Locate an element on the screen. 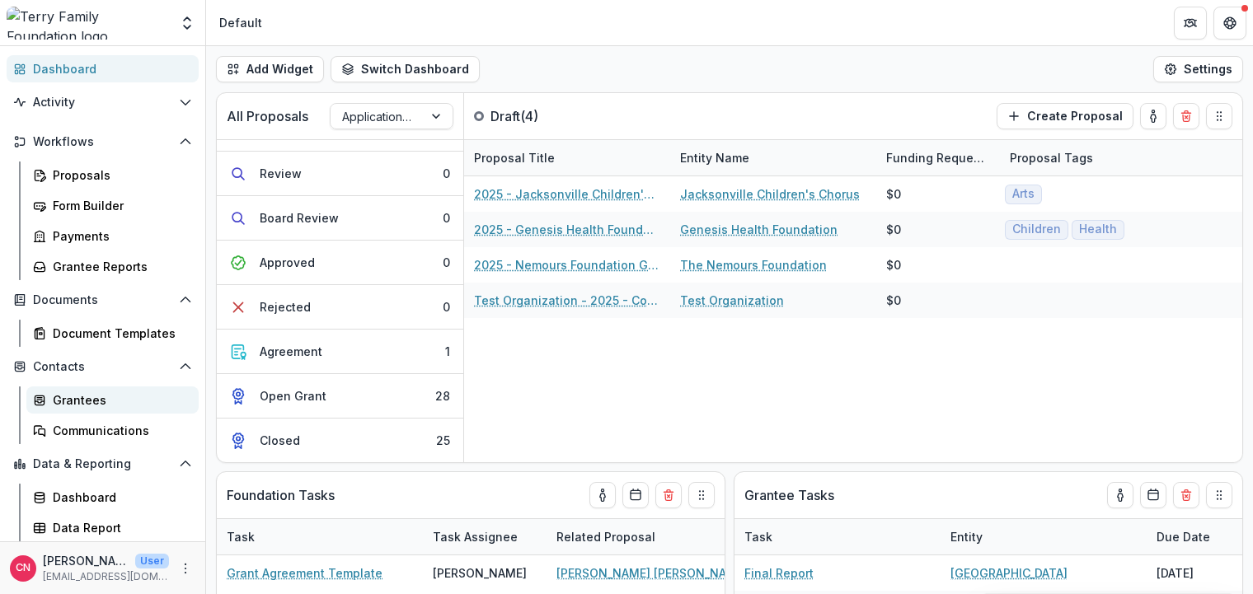 The height and width of the screenshot is (594, 1253). div: 25 is located at coordinates (443, 440).